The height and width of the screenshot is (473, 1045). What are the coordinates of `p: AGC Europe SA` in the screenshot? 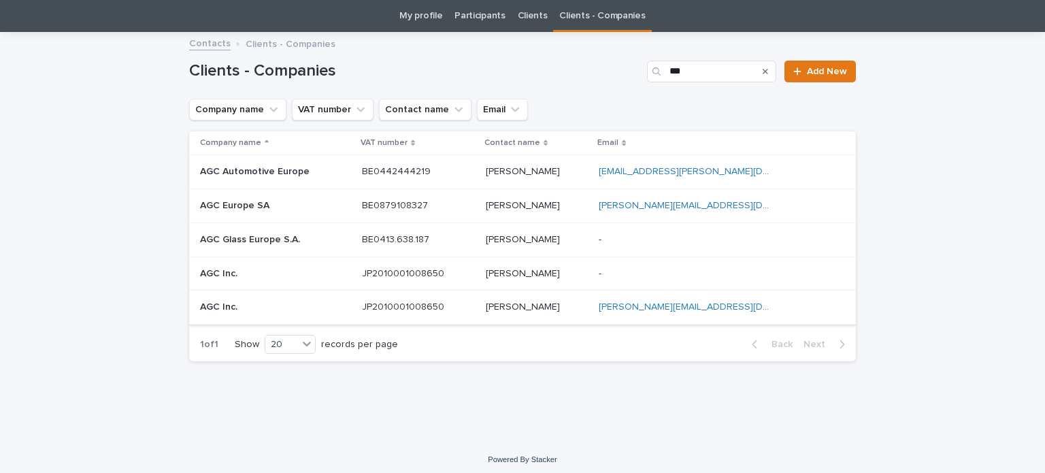 It's located at (236, 204).